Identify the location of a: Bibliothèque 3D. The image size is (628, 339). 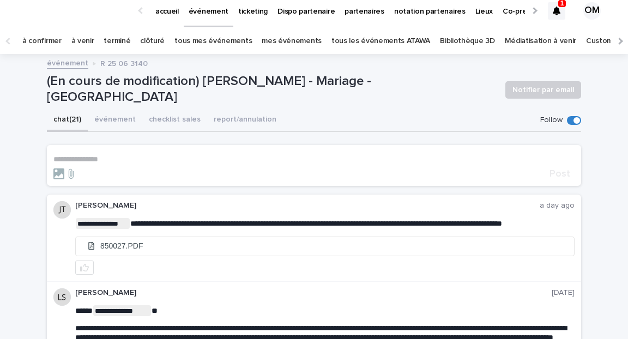
(467, 41).